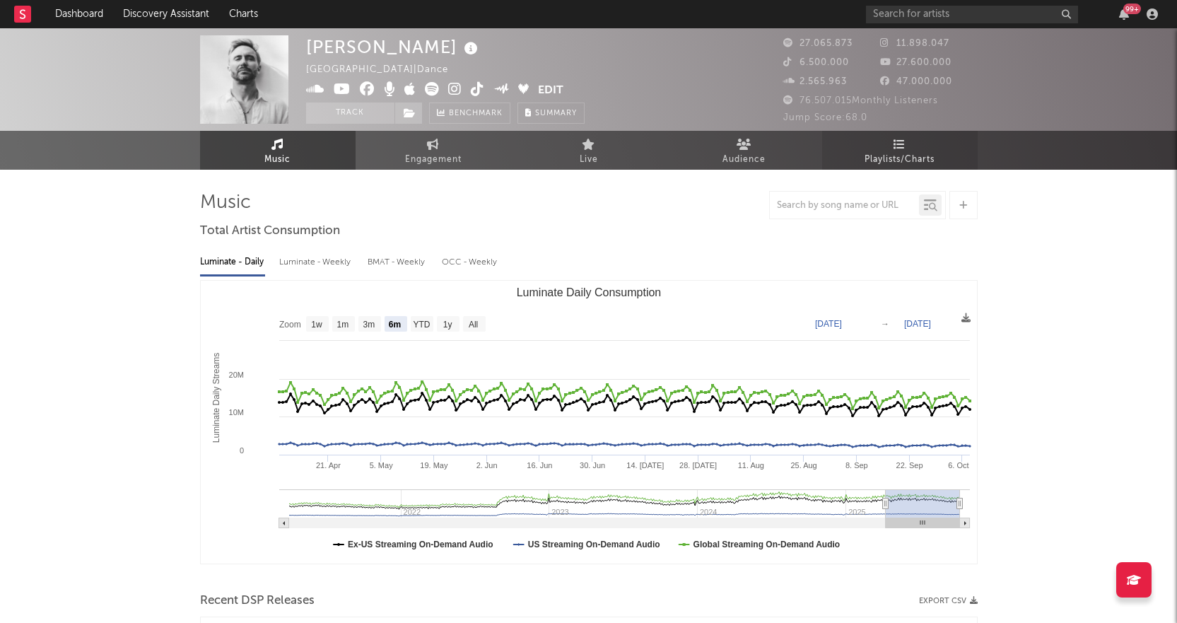  Describe the element at coordinates (744, 150) in the screenshot. I see `a: Audience` at that location.